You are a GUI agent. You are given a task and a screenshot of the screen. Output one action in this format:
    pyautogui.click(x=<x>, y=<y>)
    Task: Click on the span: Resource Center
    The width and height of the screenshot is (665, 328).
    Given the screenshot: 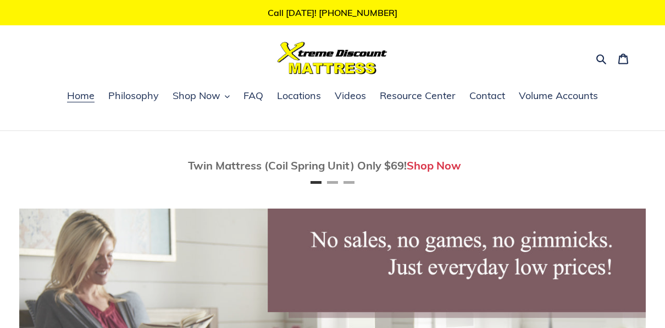 What is the action you would take?
    pyautogui.click(x=418, y=96)
    